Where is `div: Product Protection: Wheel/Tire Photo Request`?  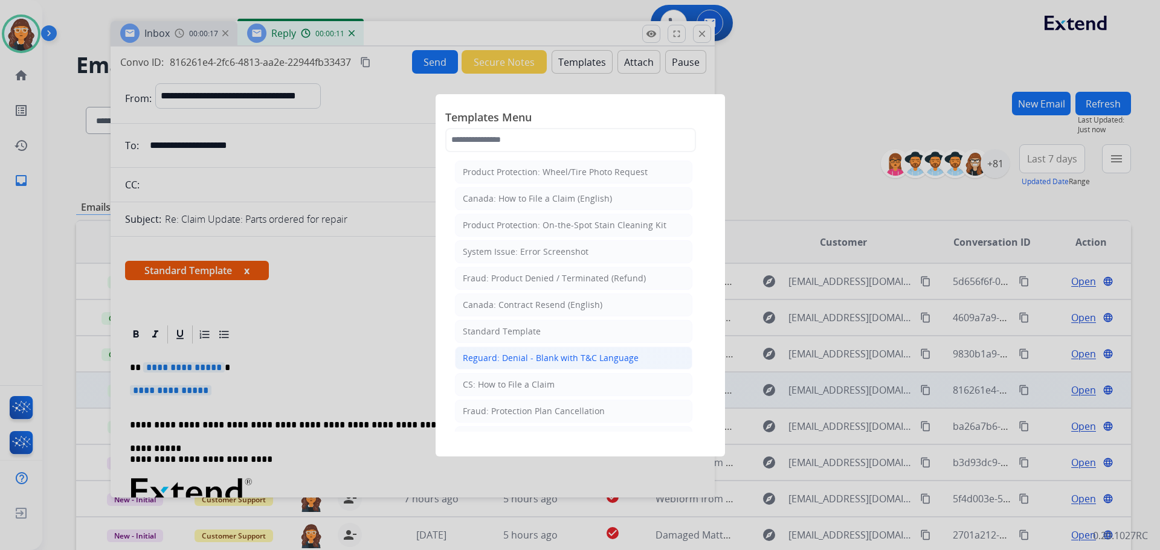
div: Product Protection: Wheel/Tire Photo Request is located at coordinates (555, 172).